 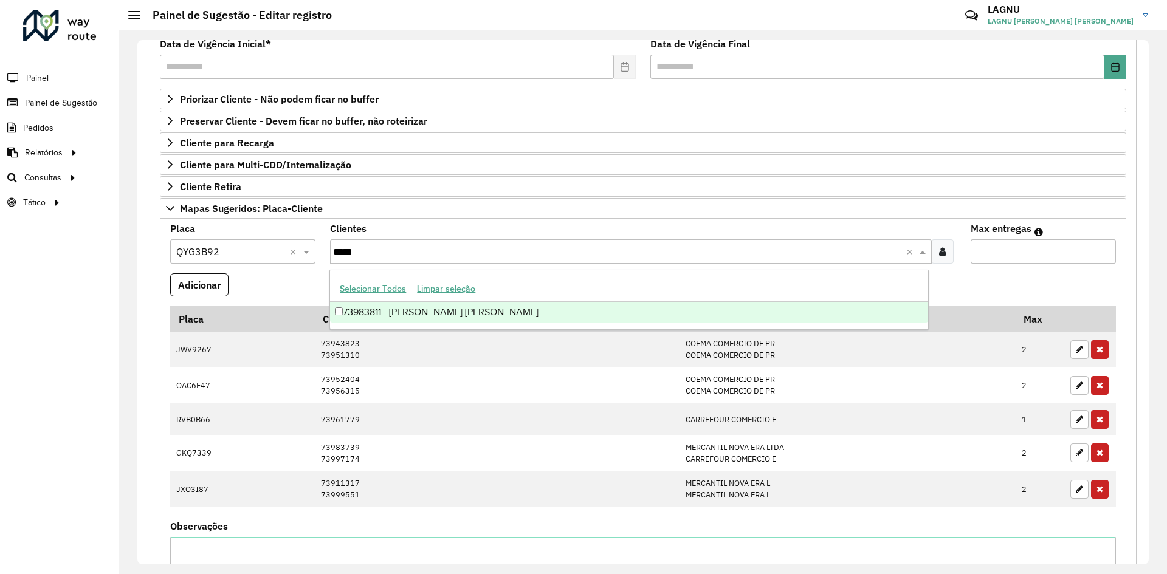 I want to click on label: Data de Vigência Final, so click(x=700, y=44).